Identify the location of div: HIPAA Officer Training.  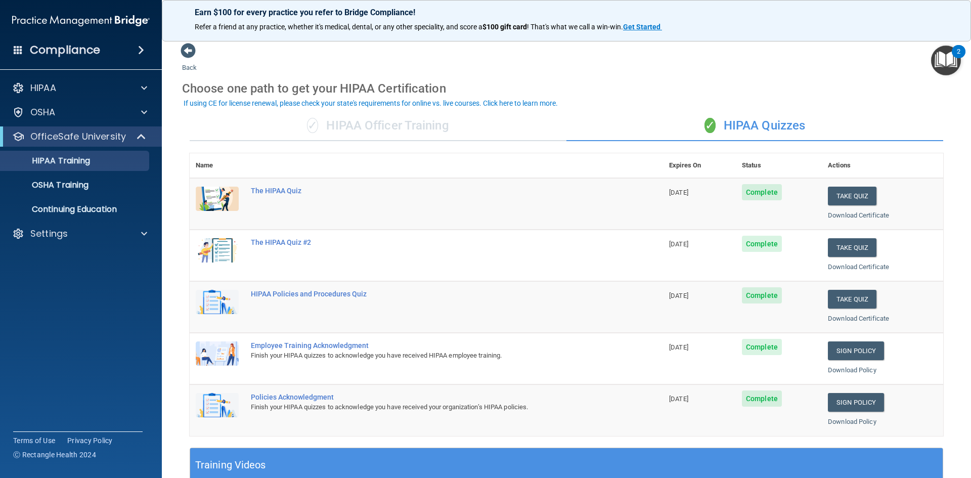
(378, 126).